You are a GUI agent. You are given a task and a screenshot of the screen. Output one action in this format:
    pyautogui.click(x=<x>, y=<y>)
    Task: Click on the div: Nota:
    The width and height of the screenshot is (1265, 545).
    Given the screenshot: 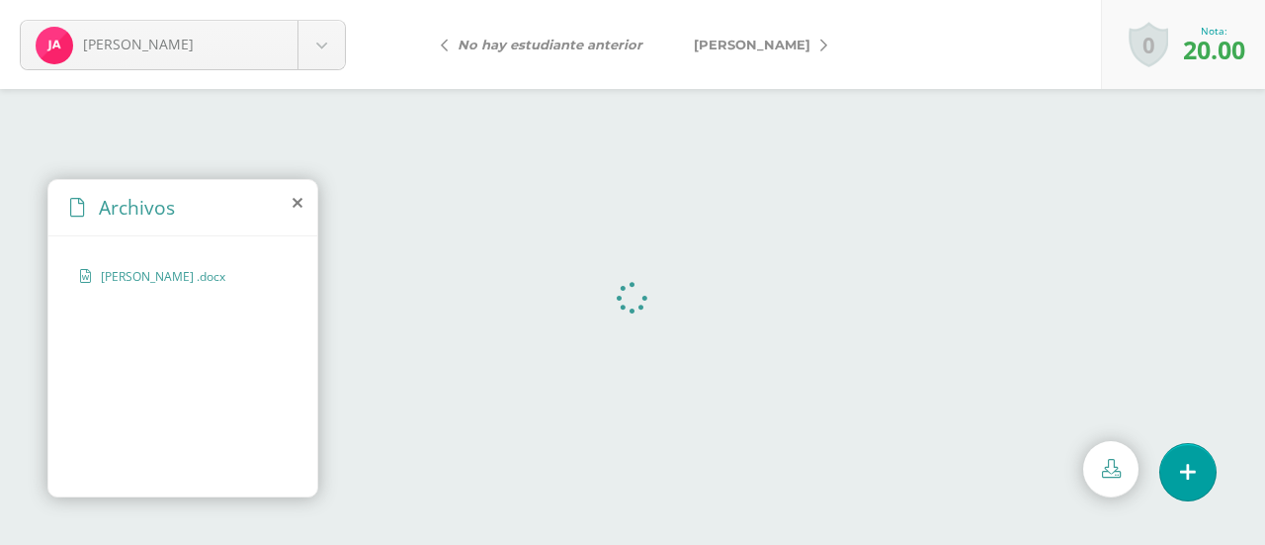 What is the action you would take?
    pyautogui.click(x=1214, y=31)
    